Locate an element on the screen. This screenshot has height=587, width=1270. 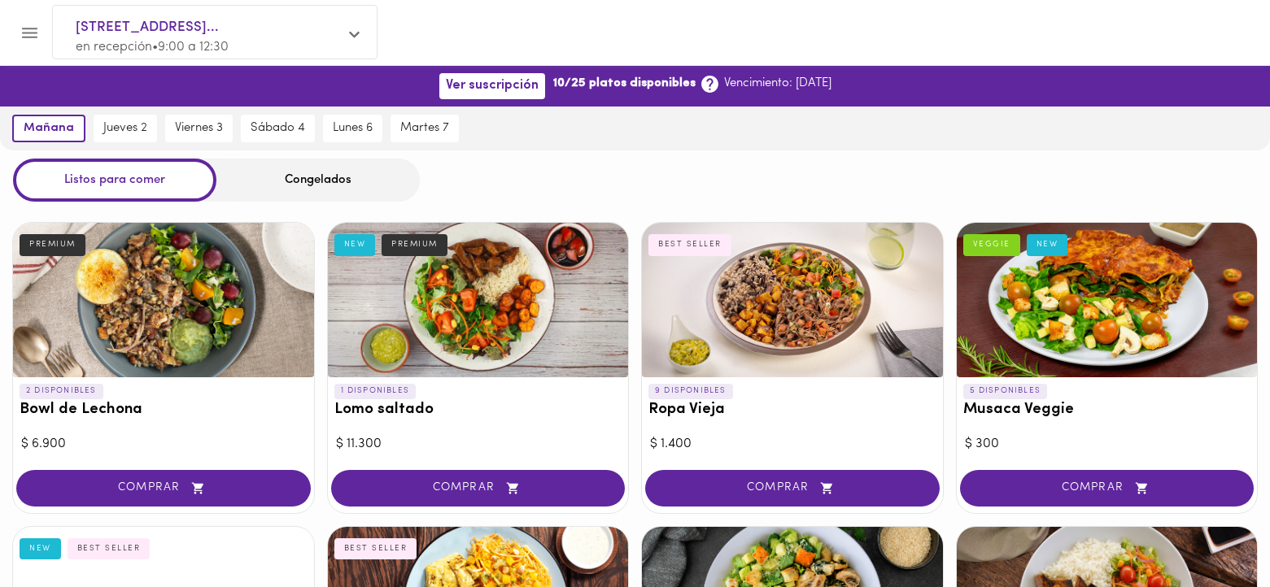
b: 10/25 platos disponibles is located at coordinates (624, 83).